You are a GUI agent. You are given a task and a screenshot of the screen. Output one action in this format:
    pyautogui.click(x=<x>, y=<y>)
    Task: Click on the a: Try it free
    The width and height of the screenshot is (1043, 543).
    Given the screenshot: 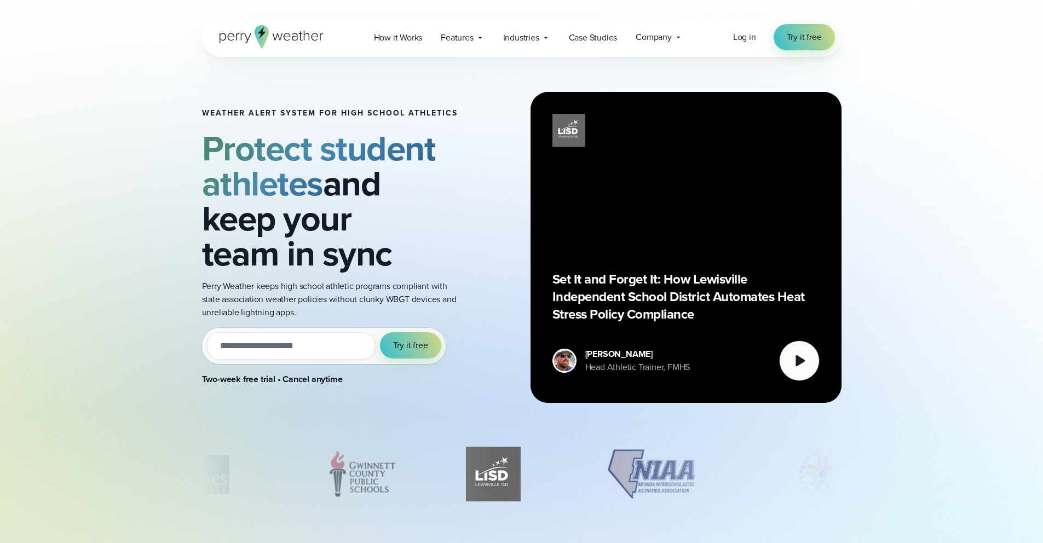 What is the action you would take?
    pyautogui.click(x=805, y=37)
    